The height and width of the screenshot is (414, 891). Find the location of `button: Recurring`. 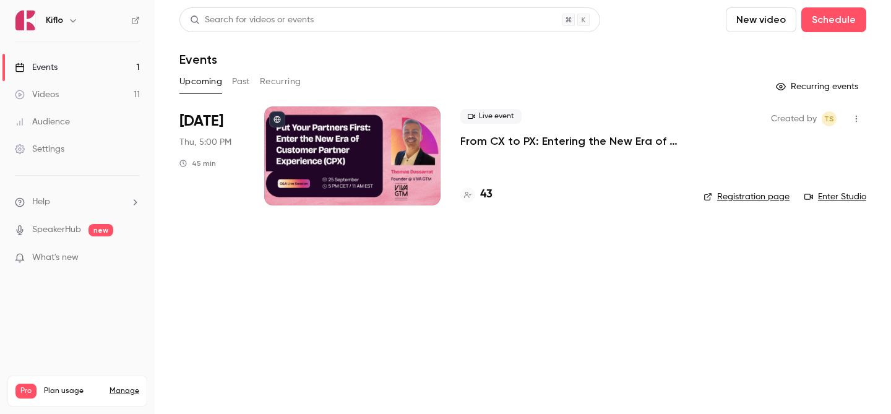

button: Recurring is located at coordinates (280, 82).